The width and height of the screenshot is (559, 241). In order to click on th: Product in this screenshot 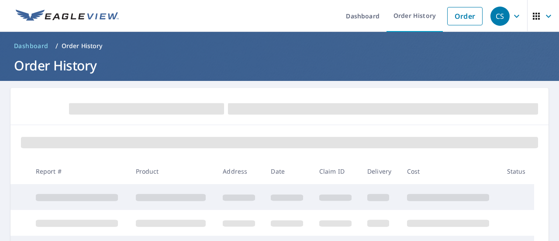, I will do `click(173, 171)`.